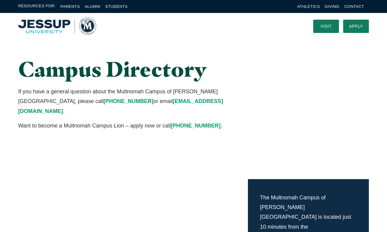 This screenshot has height=232, width=387. I want to click on a: Visit, so click(326, 26).